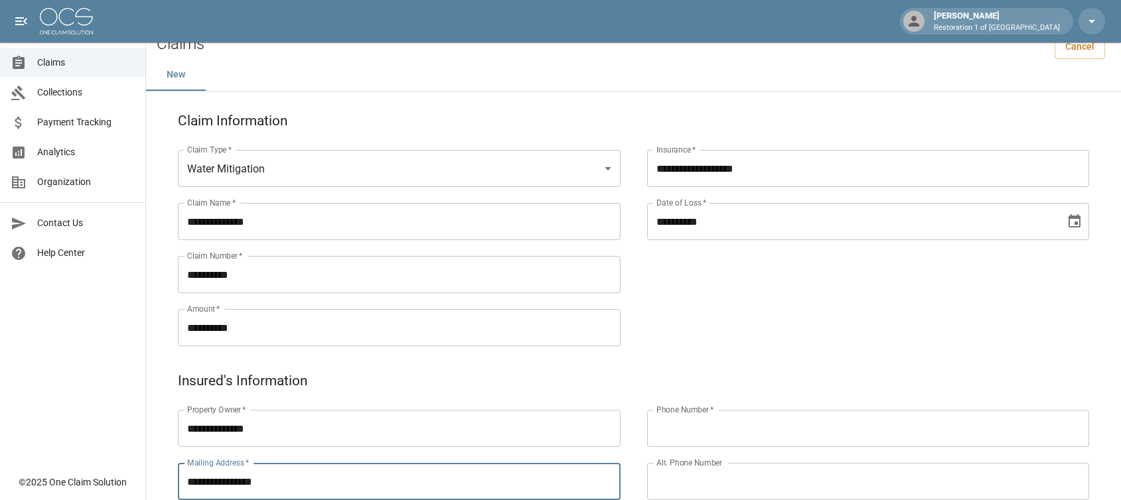  Describe the element at coordinates (66, 21) in the screenshot. I see `img: ocs-logo-white-transparent.png` at that location.